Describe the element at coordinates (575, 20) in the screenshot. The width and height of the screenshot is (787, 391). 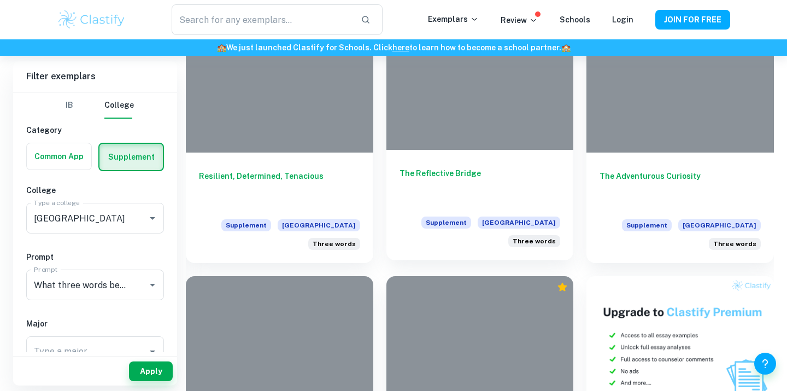
I see `a: Schools` at that location.